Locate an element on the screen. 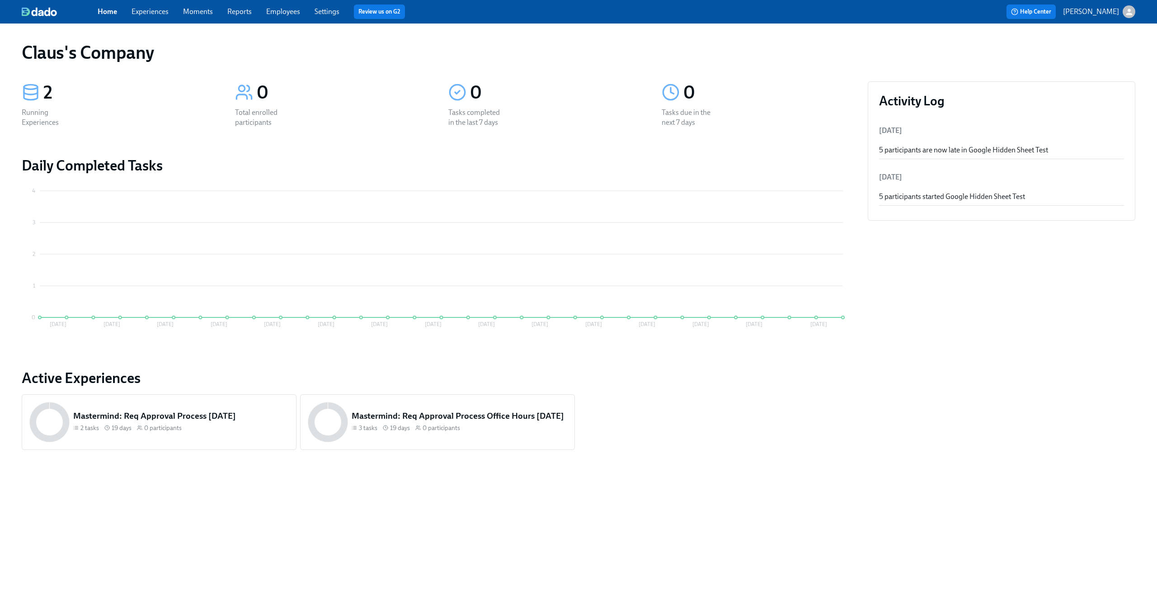  h2: Active Experiences is located at coordinates (438, 378).